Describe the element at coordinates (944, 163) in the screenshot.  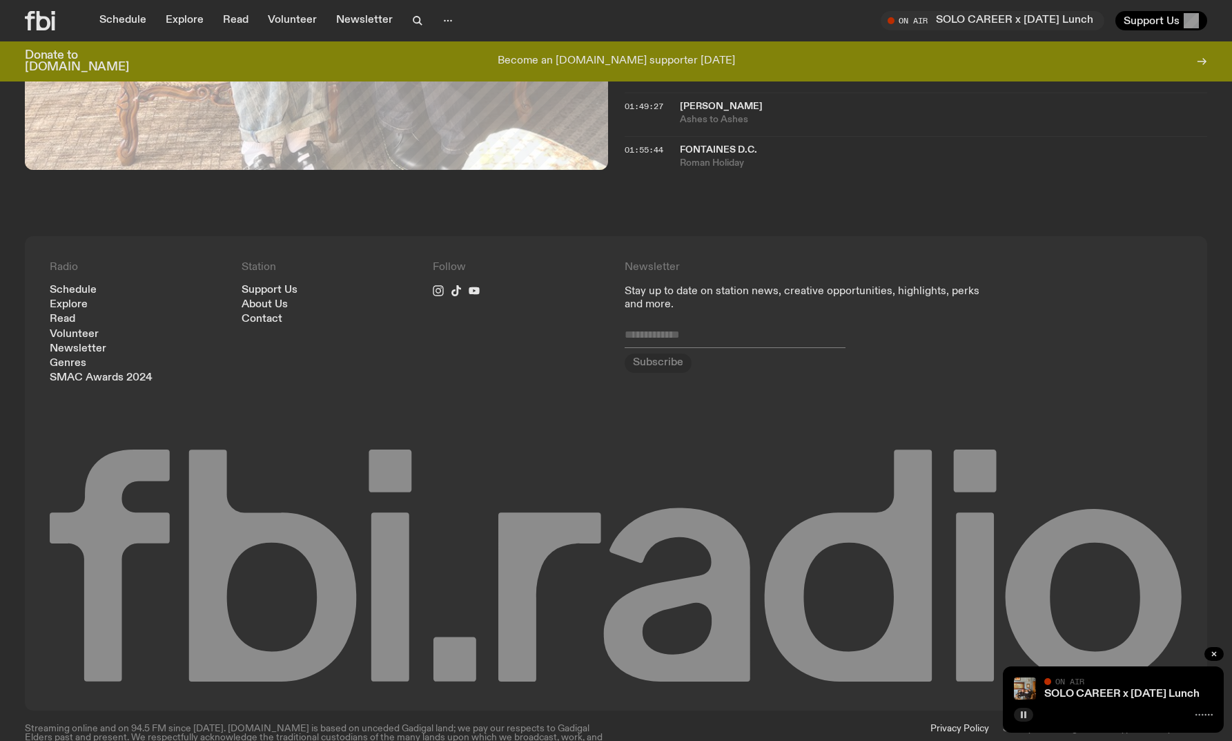
I see `span: Roman Holiday` at that location.